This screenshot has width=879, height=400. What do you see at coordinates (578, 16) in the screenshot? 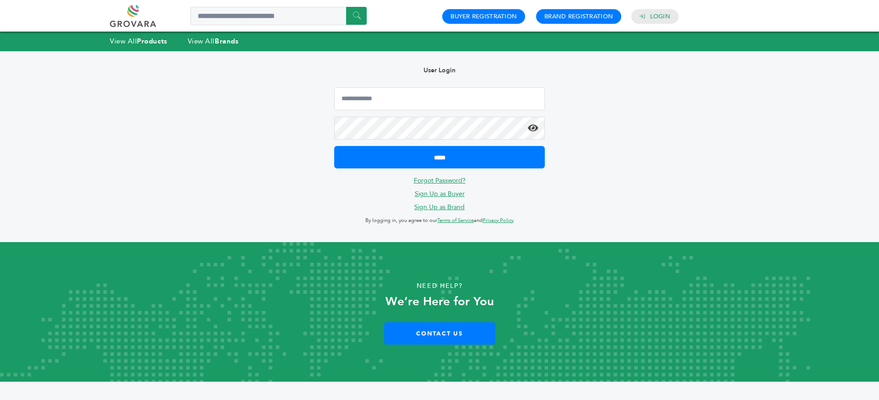
I see `a: Brand Registration` at bounding box center [578, 16].